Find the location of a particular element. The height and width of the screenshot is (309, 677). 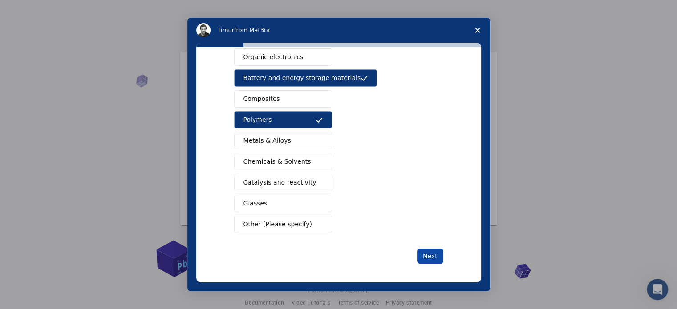

span: Glasses is located at coordinates (255, 203).